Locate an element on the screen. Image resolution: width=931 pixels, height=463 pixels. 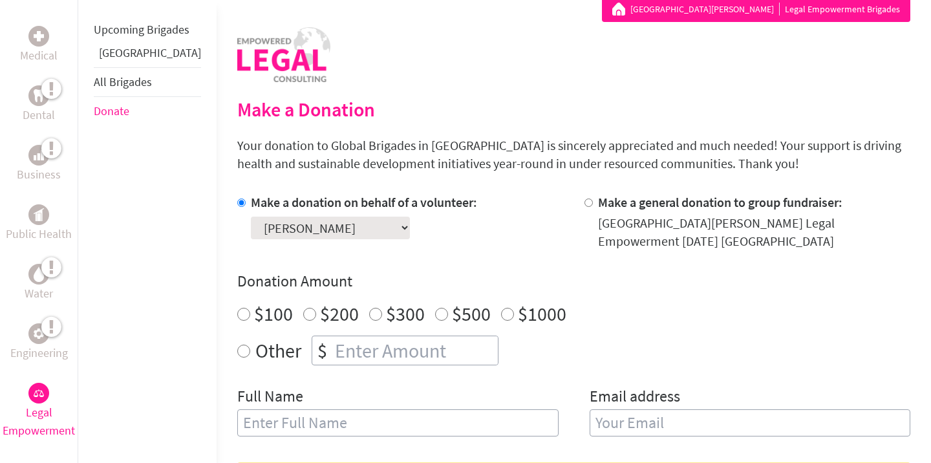
a: BusinessBusiness is located at coordinates (39, 164).